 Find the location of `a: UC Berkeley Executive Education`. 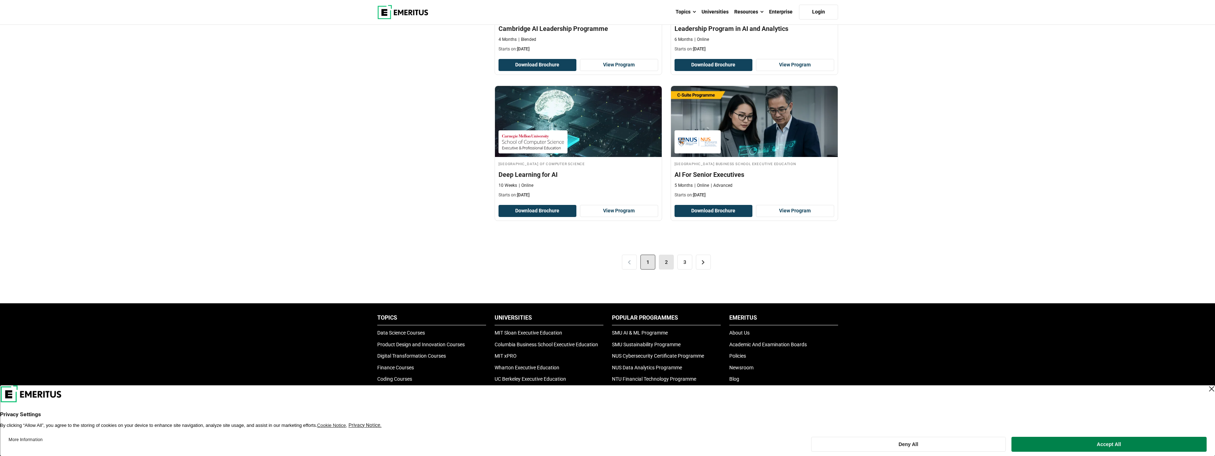

a: UC Berkeley Executive Education is located at coordinates (530, 379).